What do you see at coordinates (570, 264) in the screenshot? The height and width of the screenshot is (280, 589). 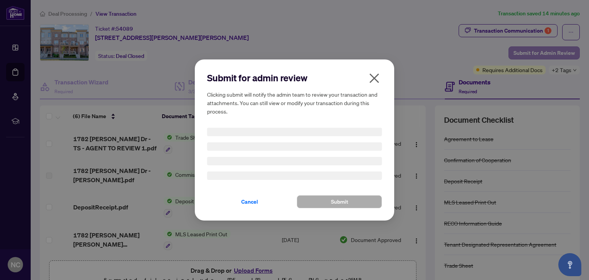 I see `button: Open asap` at bounding box center [570, 264].